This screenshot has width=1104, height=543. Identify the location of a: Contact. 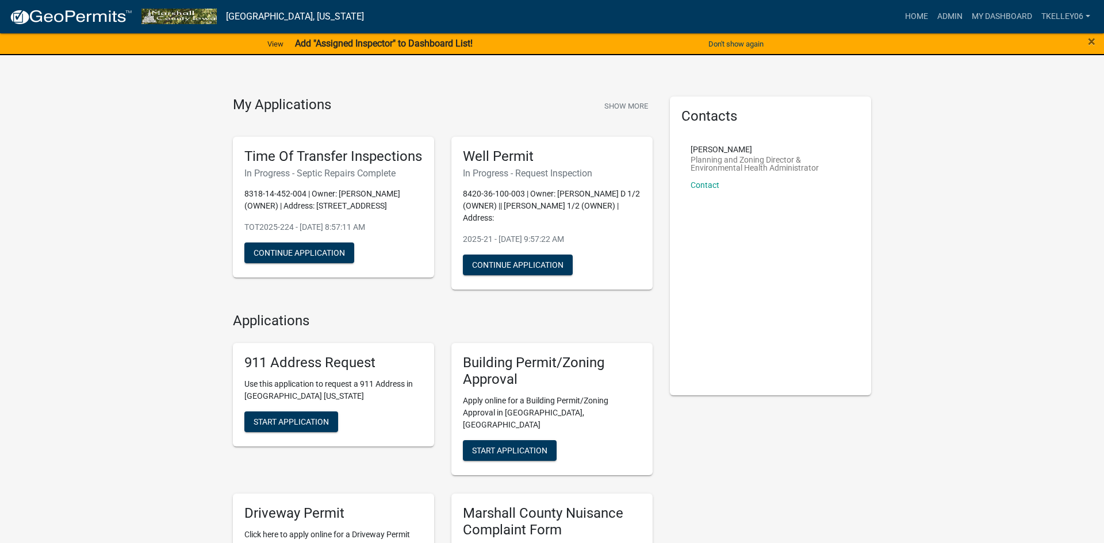
(705, 185).